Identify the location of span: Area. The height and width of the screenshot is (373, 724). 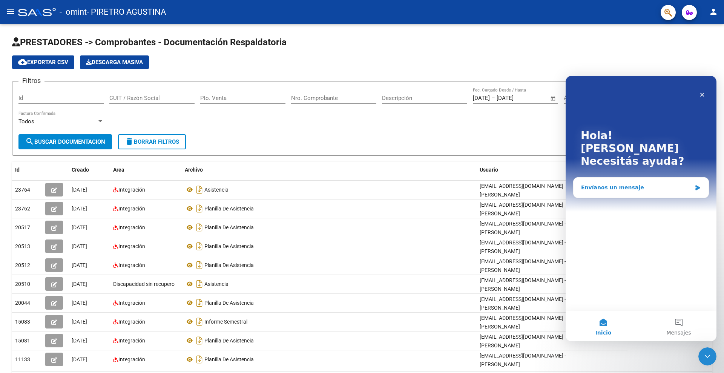
(119, 170).